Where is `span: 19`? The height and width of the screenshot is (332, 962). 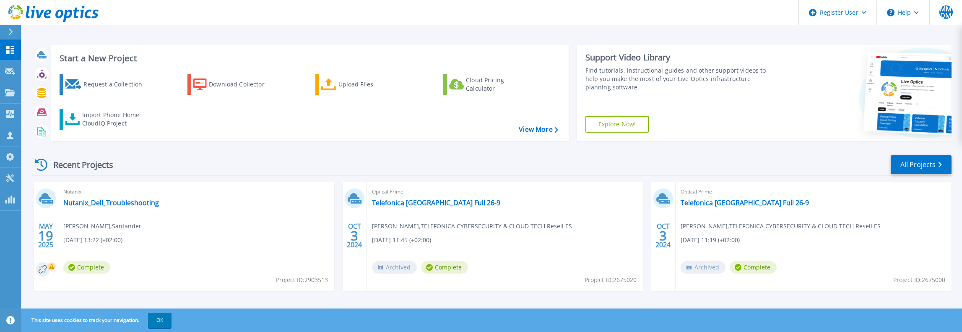 span: 19 is located at coordinates (46, 235).